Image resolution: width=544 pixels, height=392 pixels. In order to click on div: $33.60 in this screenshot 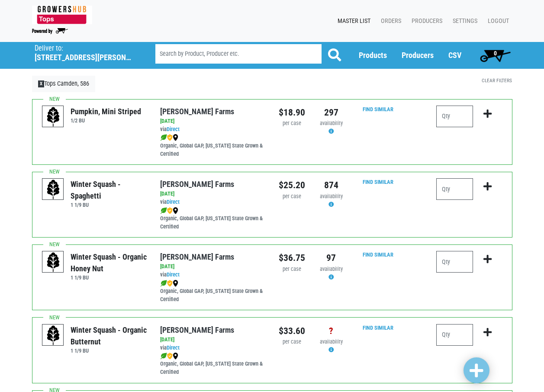, I will do `click(292, 331)`.